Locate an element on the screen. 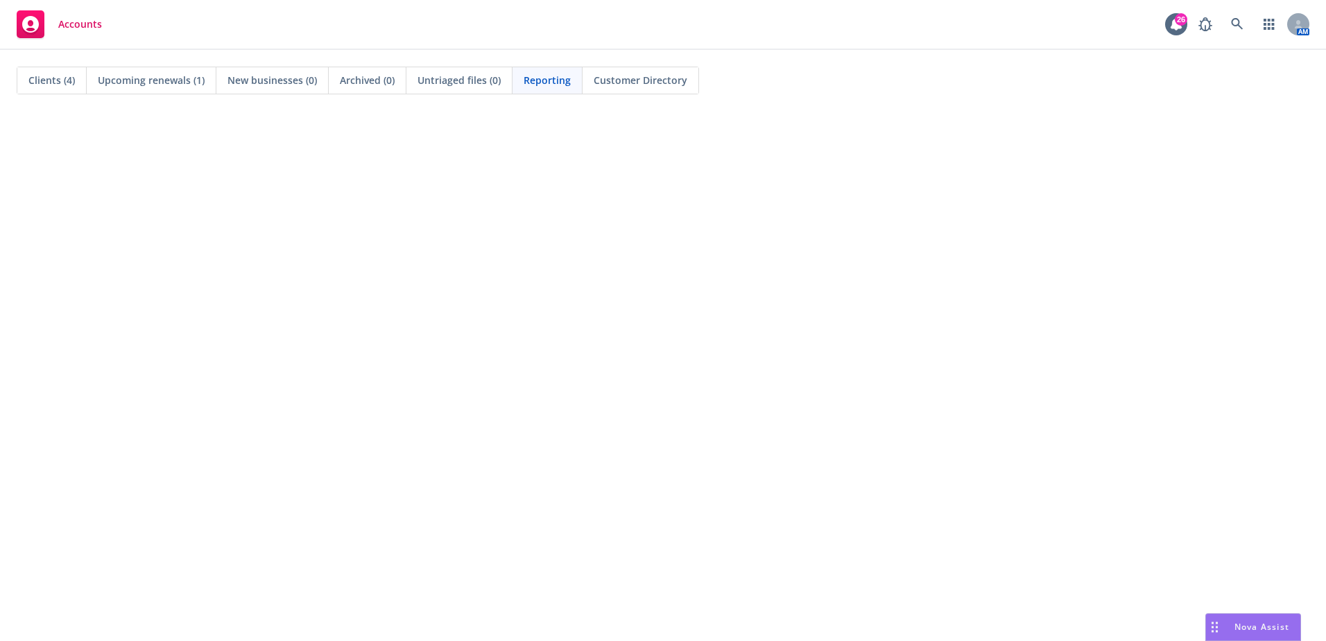 This screenshot has width=1326, height=641. a: Report a Bug is located at coordinates (1205, 24).